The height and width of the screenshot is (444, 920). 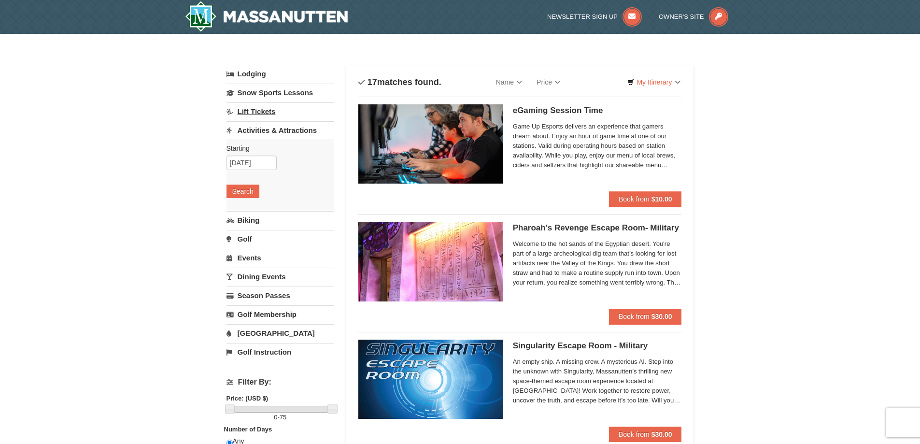 What do you see at coordinates (400, 82) in the screenshot?
I see `h4: matches found.` at bounding box center [400, 82].